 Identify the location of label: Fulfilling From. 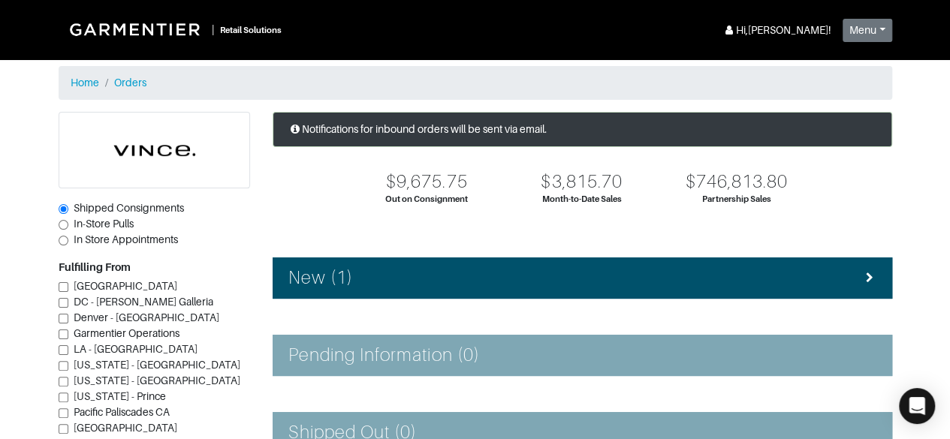
(95, 267).